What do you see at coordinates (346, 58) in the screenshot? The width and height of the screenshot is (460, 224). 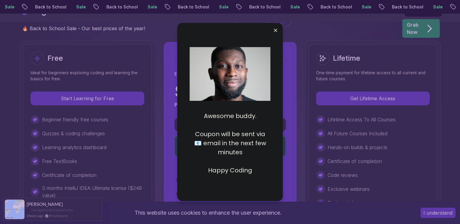 I see `h2: Lifetime` at bounding box center [346, 58].